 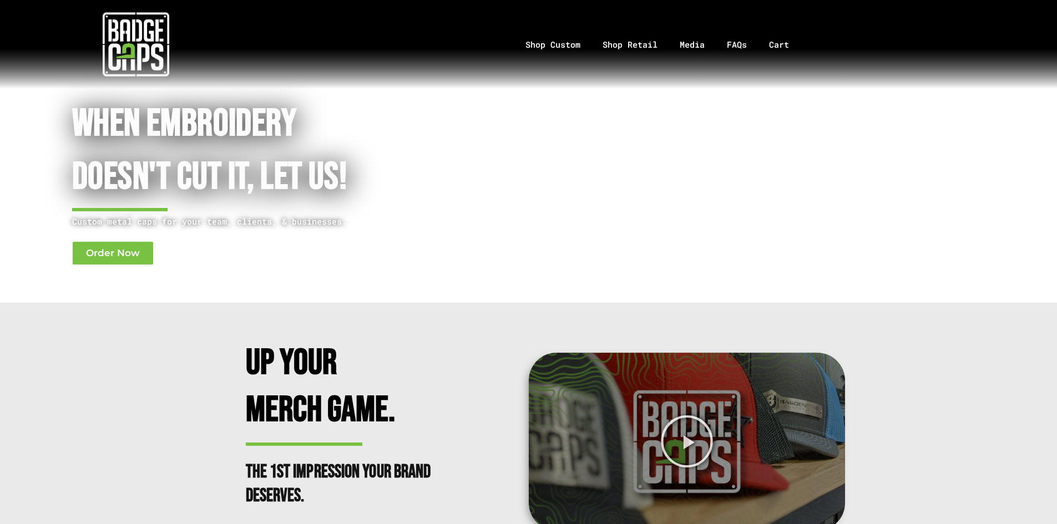 What do you see at coordinates (692, 44) in the screenshot?
I see `a: Media` at bounding box center [692, 44].